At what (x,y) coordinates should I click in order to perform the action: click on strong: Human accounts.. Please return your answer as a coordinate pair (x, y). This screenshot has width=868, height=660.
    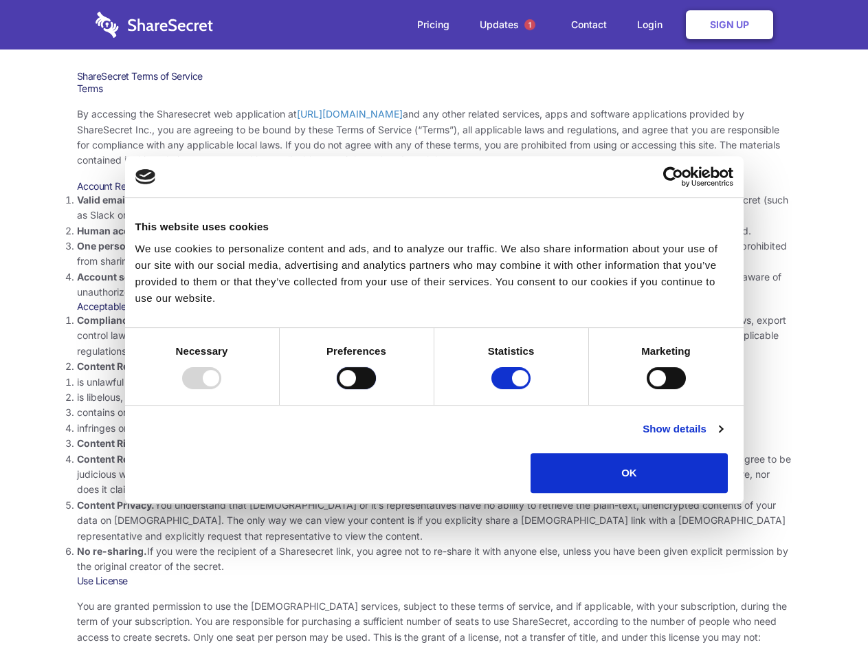
    Looking at the image, I should click on (118, 230).